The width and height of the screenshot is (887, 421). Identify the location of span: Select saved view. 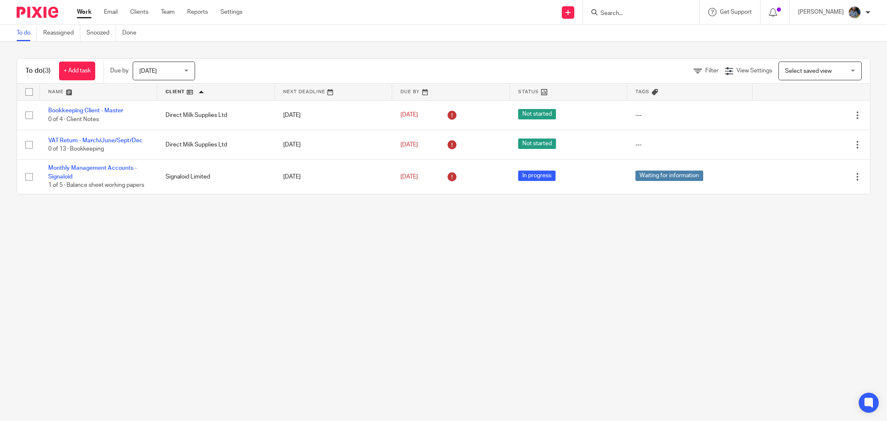
(808, 71).